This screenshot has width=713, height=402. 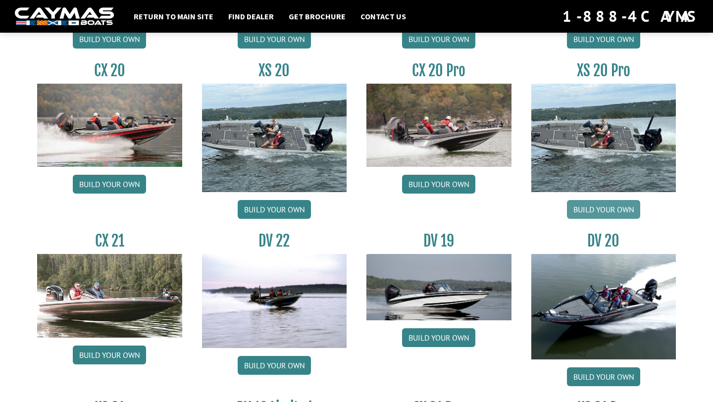 What do you see at coordinates (274, 70) in the screenshot?
I see `h3: XS 20` at bounding box center [274, 70].